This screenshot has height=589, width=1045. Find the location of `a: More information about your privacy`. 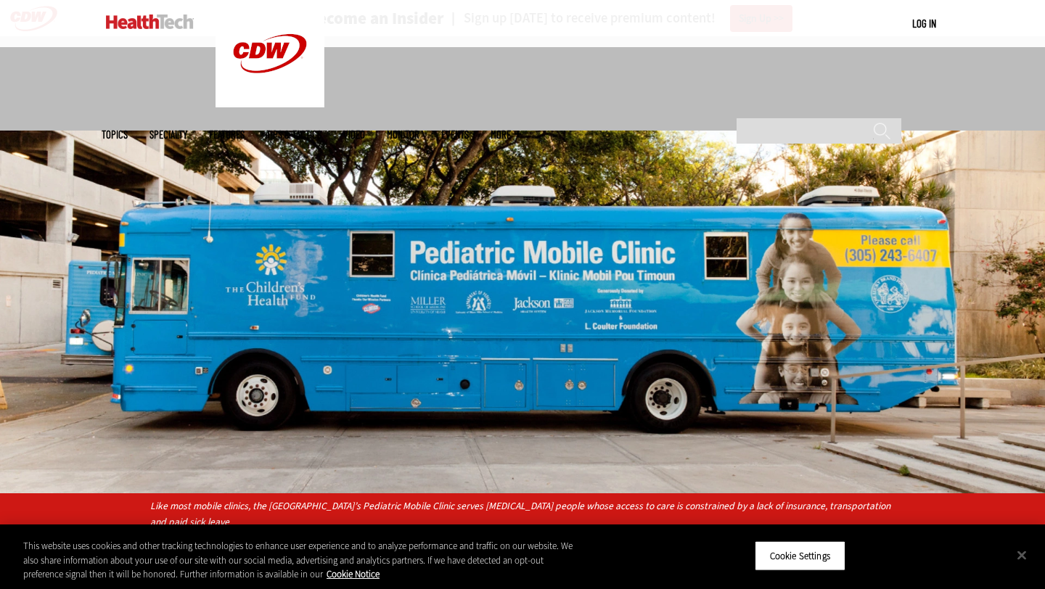

a: More information about your privacy is located at coordinates (353, 574).